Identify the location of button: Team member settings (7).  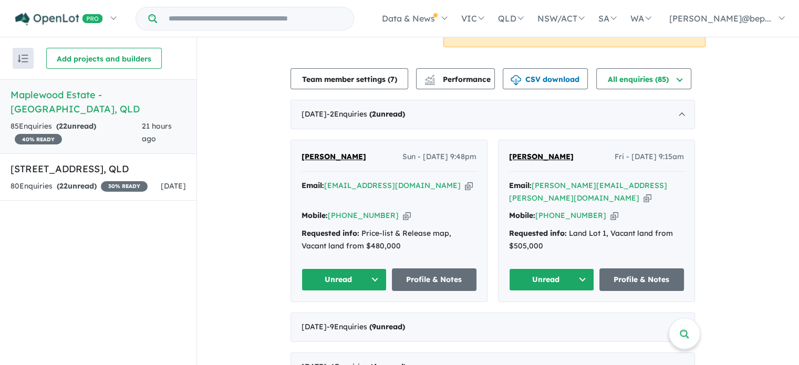
(349, 79).